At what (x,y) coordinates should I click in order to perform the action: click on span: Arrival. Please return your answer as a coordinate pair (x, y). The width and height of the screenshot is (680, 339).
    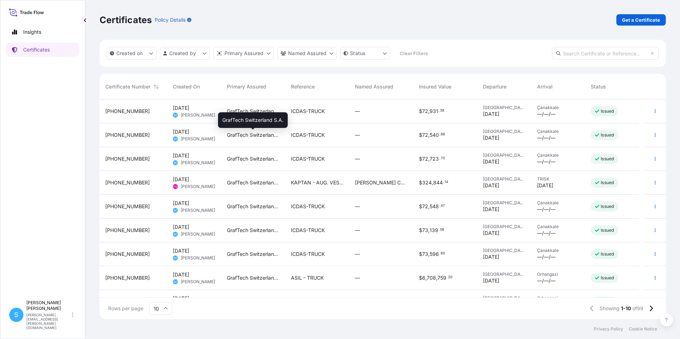
    Looking at the image, I should click on (545, 87).